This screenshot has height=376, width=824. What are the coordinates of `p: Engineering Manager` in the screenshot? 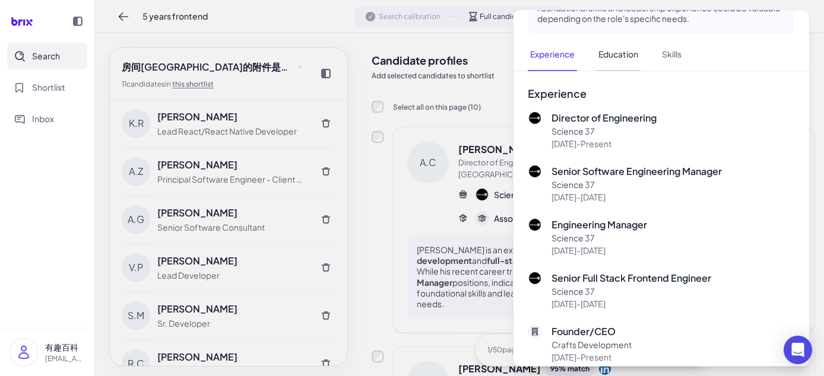 It's located at (599, 225).